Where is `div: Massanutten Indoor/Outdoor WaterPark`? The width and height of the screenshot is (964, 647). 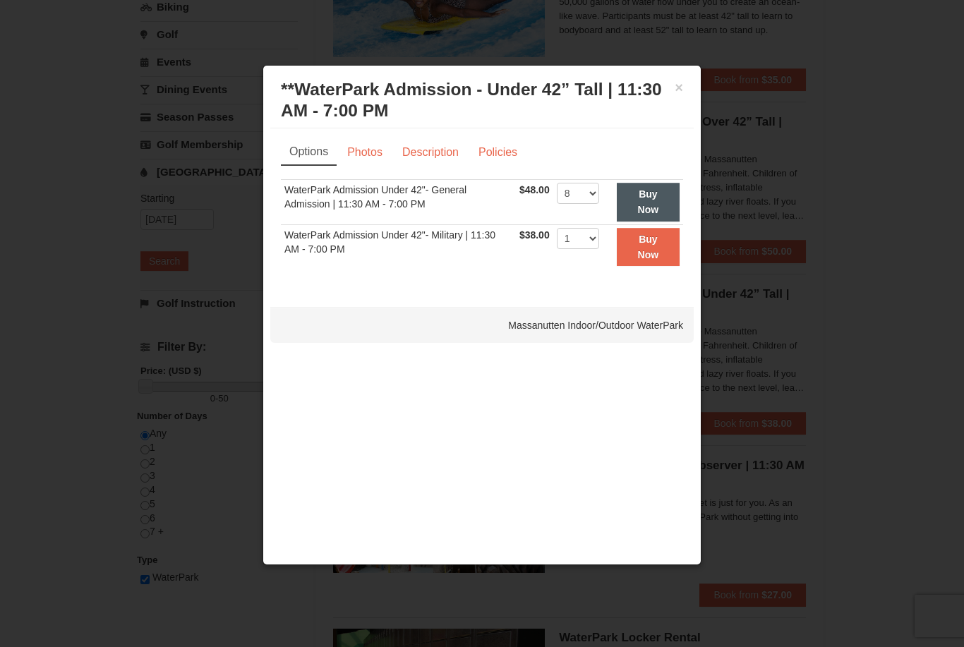
div: Massanutten Indoor/Outdoor WaterPark is located at coordinates (482, 325).